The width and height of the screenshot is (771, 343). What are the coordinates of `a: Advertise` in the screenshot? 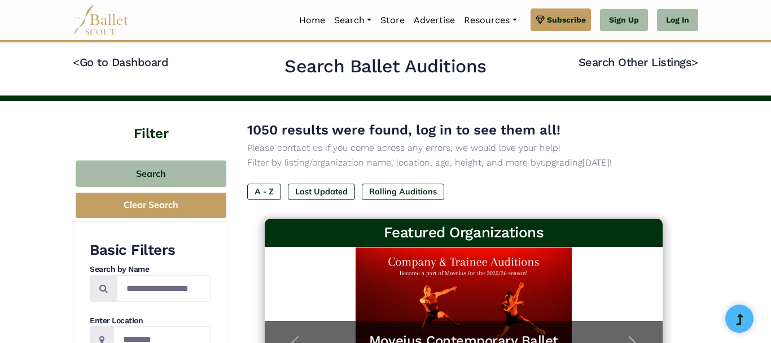 It's located at (434, 20).